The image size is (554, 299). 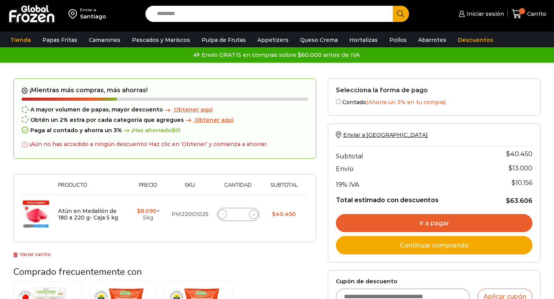 What do you see at coordinates (536, 14) in the screenshot?
I see `span: Carrito` at bounding box center [536, 14].